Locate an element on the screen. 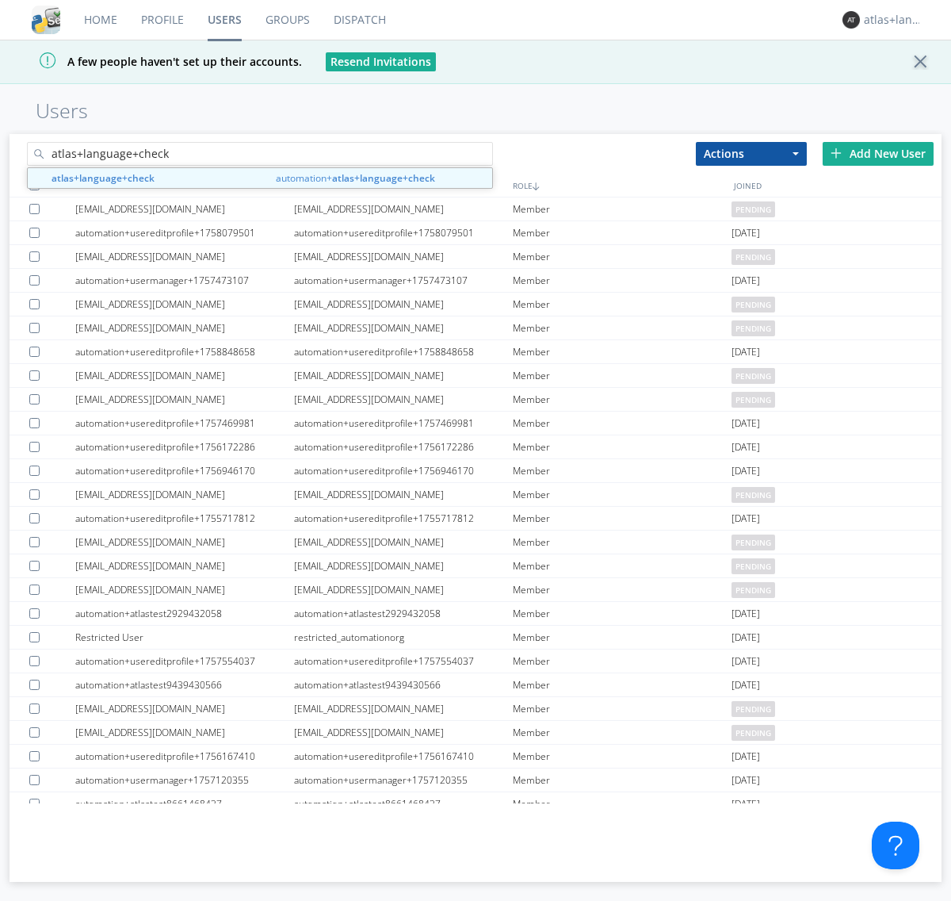 Image resolution: width=951 pixels, height=901 pixels. input: Search users is located at coordinates (260, 154).